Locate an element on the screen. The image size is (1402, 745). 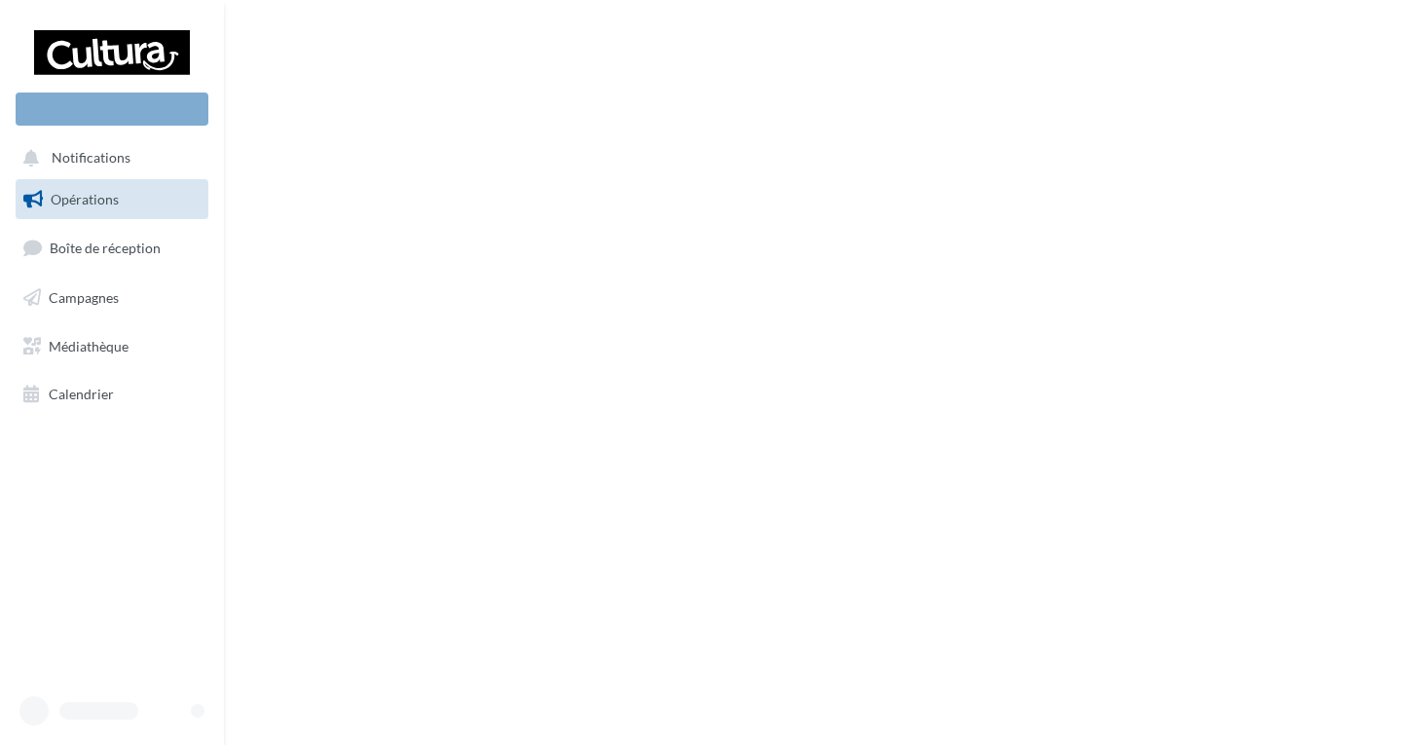
span: Notifications is located at coordinates (91, 158).